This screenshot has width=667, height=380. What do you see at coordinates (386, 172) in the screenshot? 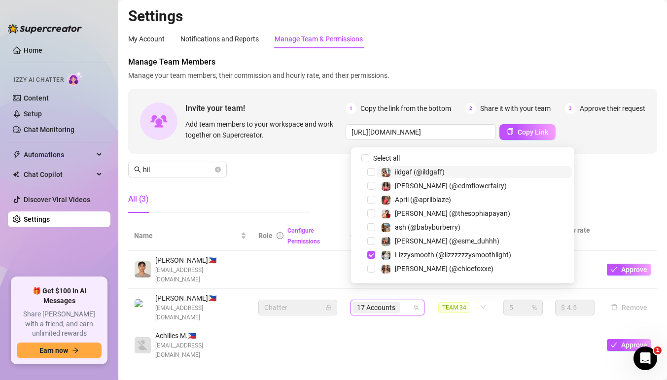
I see `img: ildgaf (@ildgaff)` at bounding box center [386, 172].